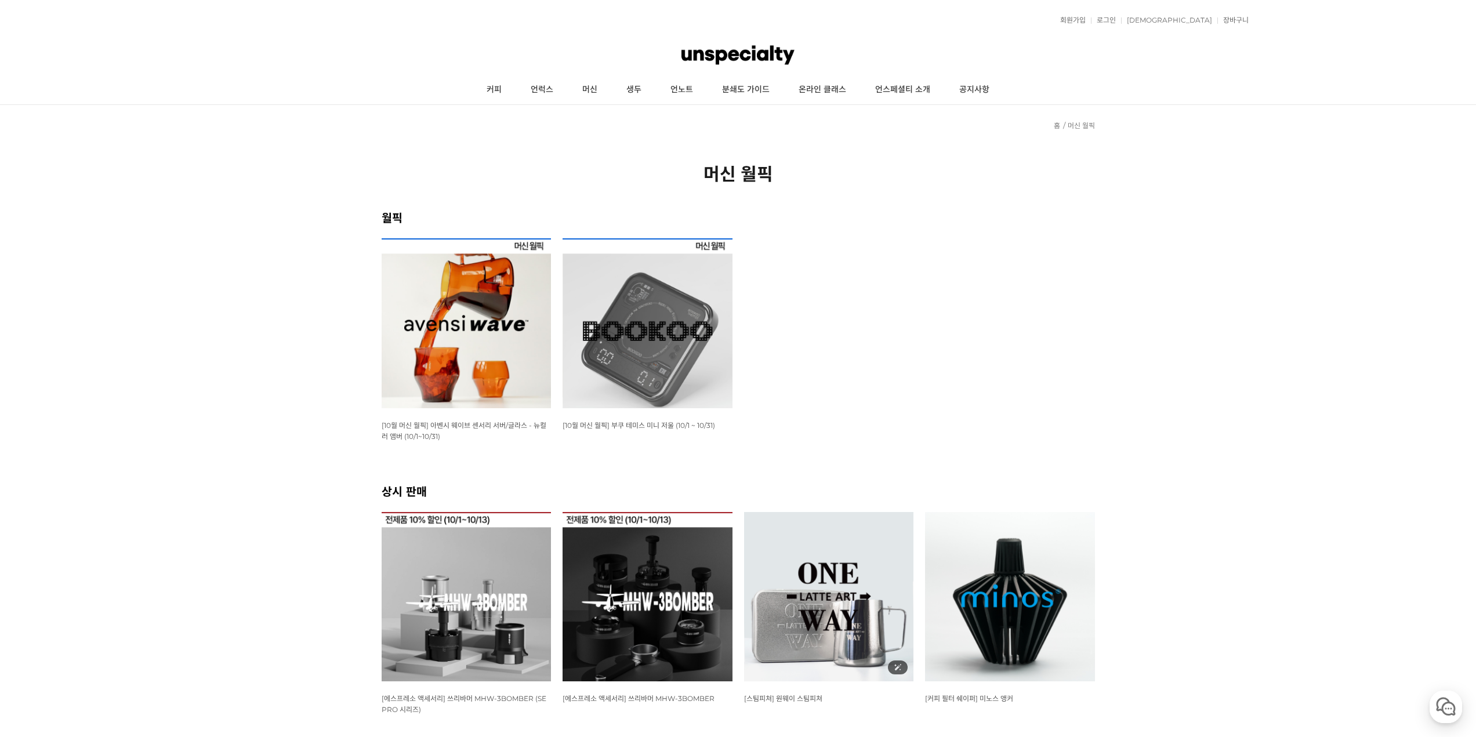  Describe the element at coordinates (464, 704) in the screenshot. I see `span: [에스프레소 액세서리] 쓰리바머 MHW-3BOMBER (SE PRO 시리즈)` at that location.